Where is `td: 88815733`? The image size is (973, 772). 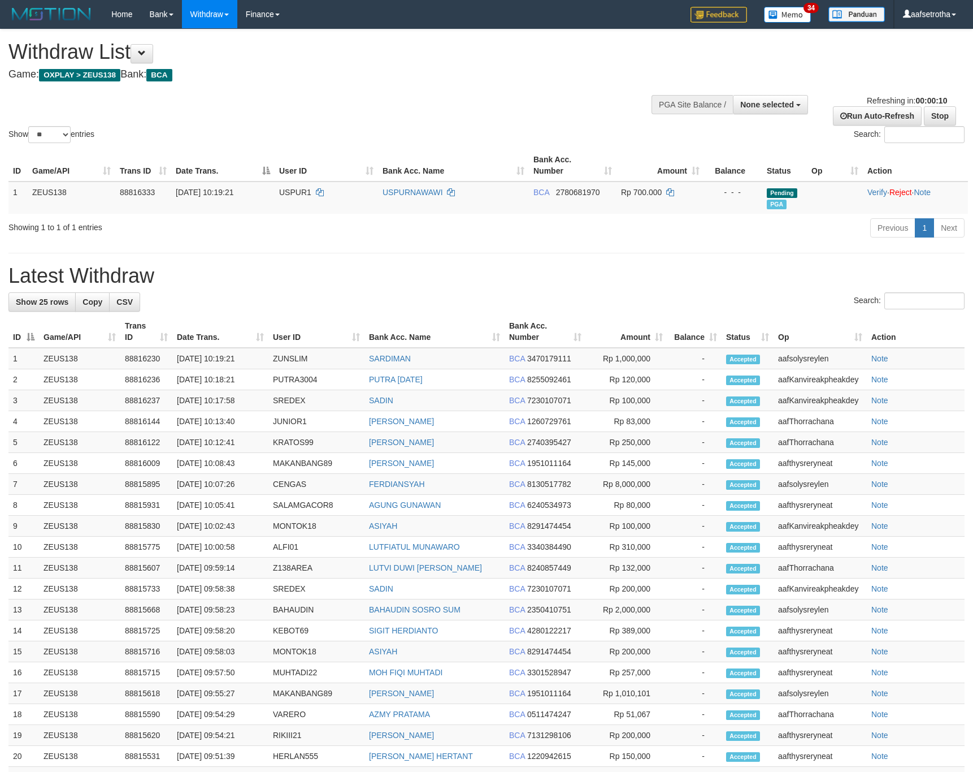 td: 88815733 is located at coordinates (146, 588).